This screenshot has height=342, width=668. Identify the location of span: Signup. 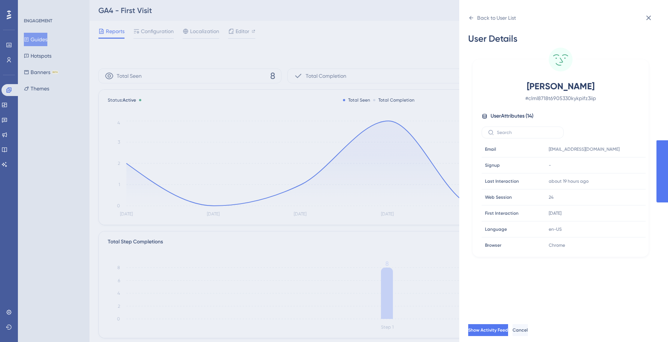
(492, 165).